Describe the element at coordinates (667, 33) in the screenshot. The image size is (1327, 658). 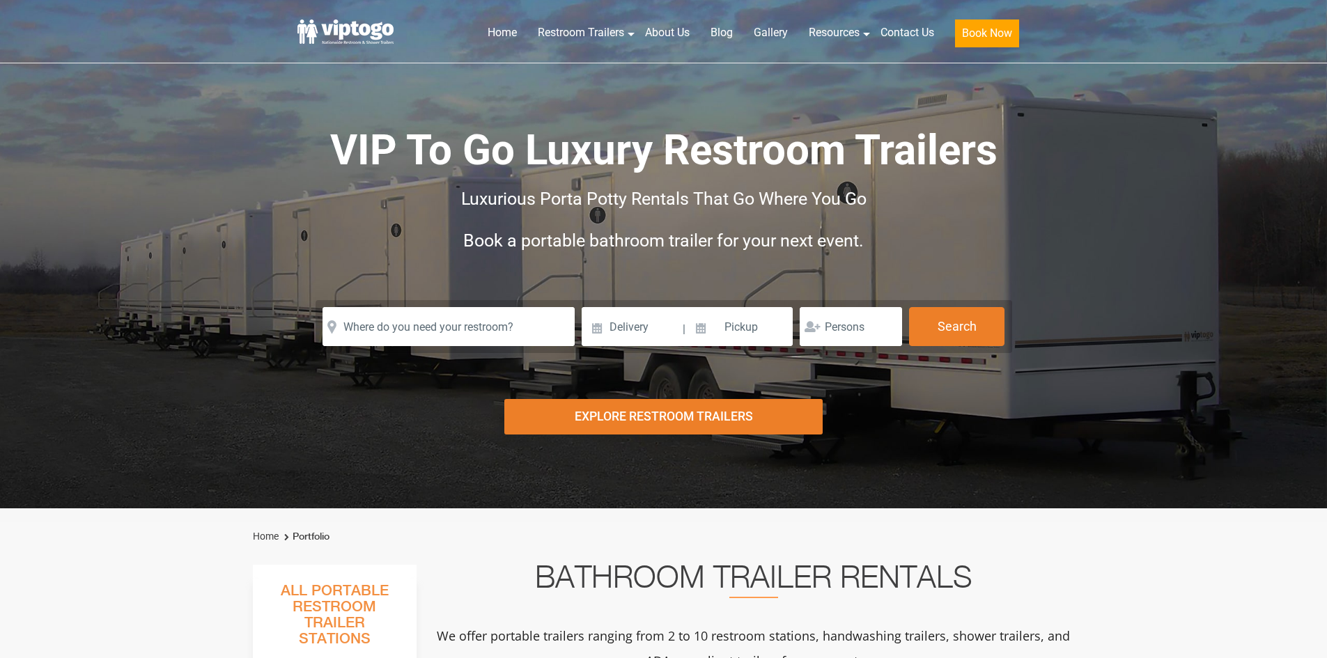
I see `a: About Us` at that location.